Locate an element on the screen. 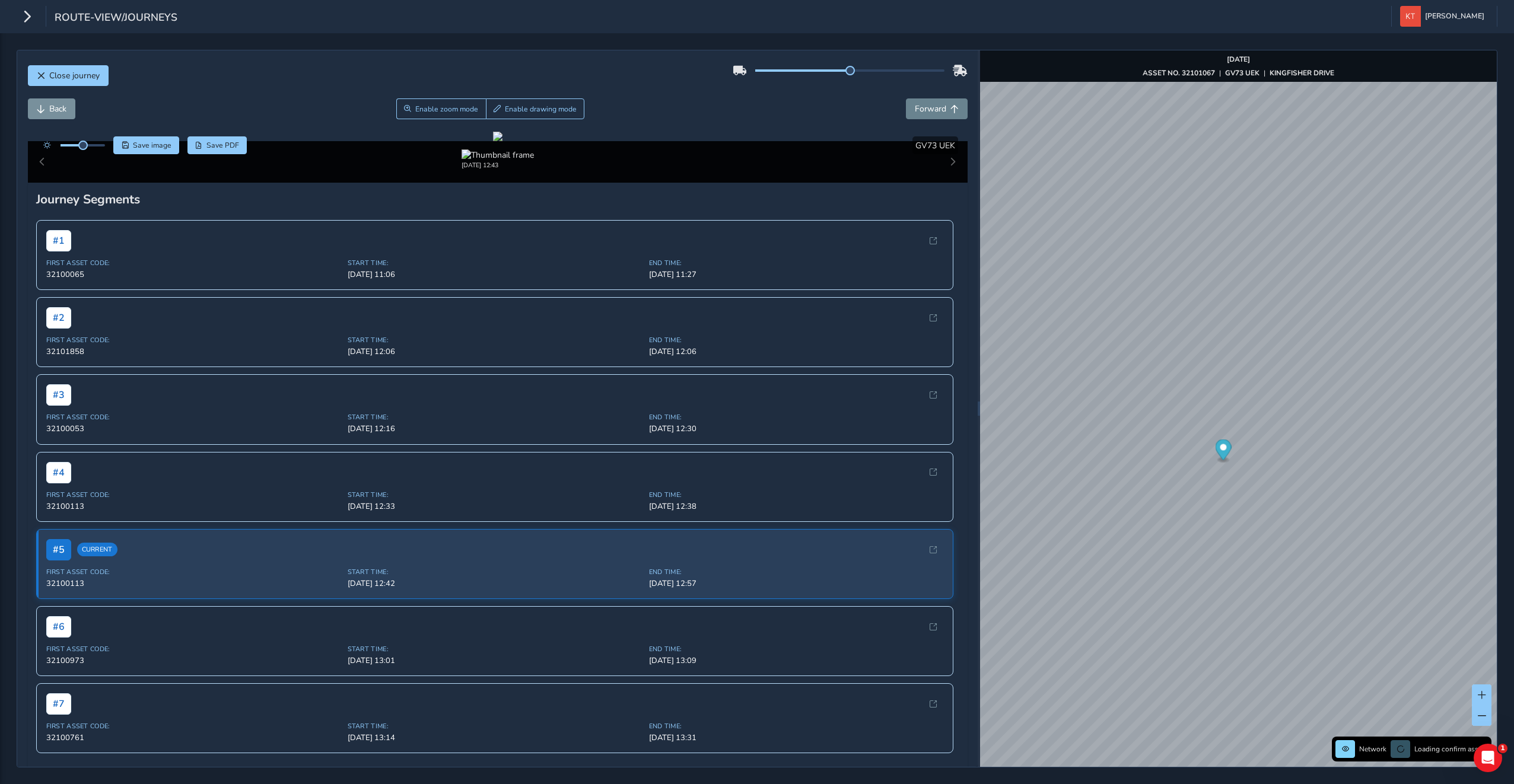 The height and width of the screenshot is (784, 1514). button: Zoom is located at coordinates (441, 109).